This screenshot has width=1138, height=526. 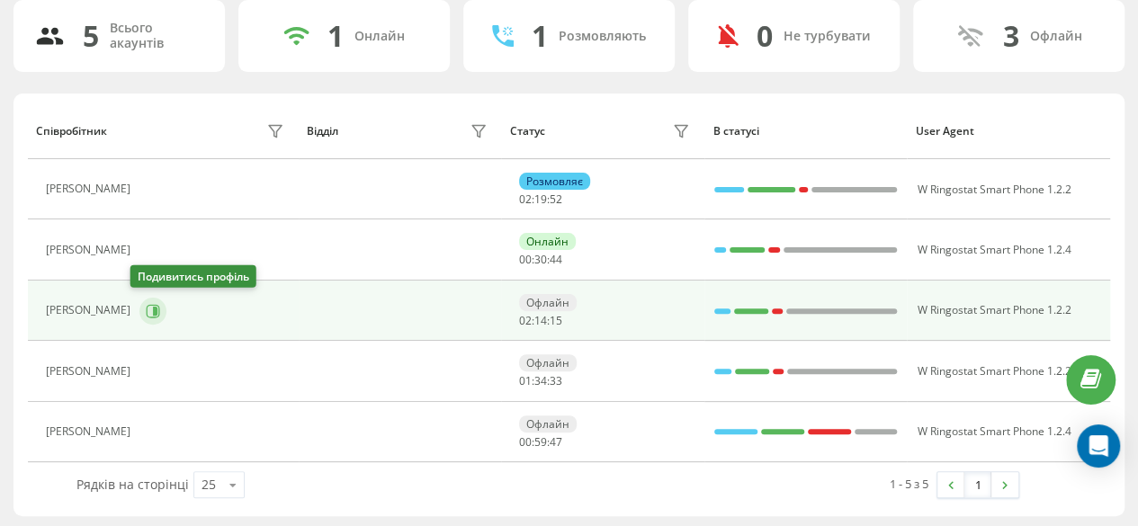 What do you see at coordinates (193, 276) in the screenshot?
I see `div: Подивитись профіль` at bounding box center [193, 276].